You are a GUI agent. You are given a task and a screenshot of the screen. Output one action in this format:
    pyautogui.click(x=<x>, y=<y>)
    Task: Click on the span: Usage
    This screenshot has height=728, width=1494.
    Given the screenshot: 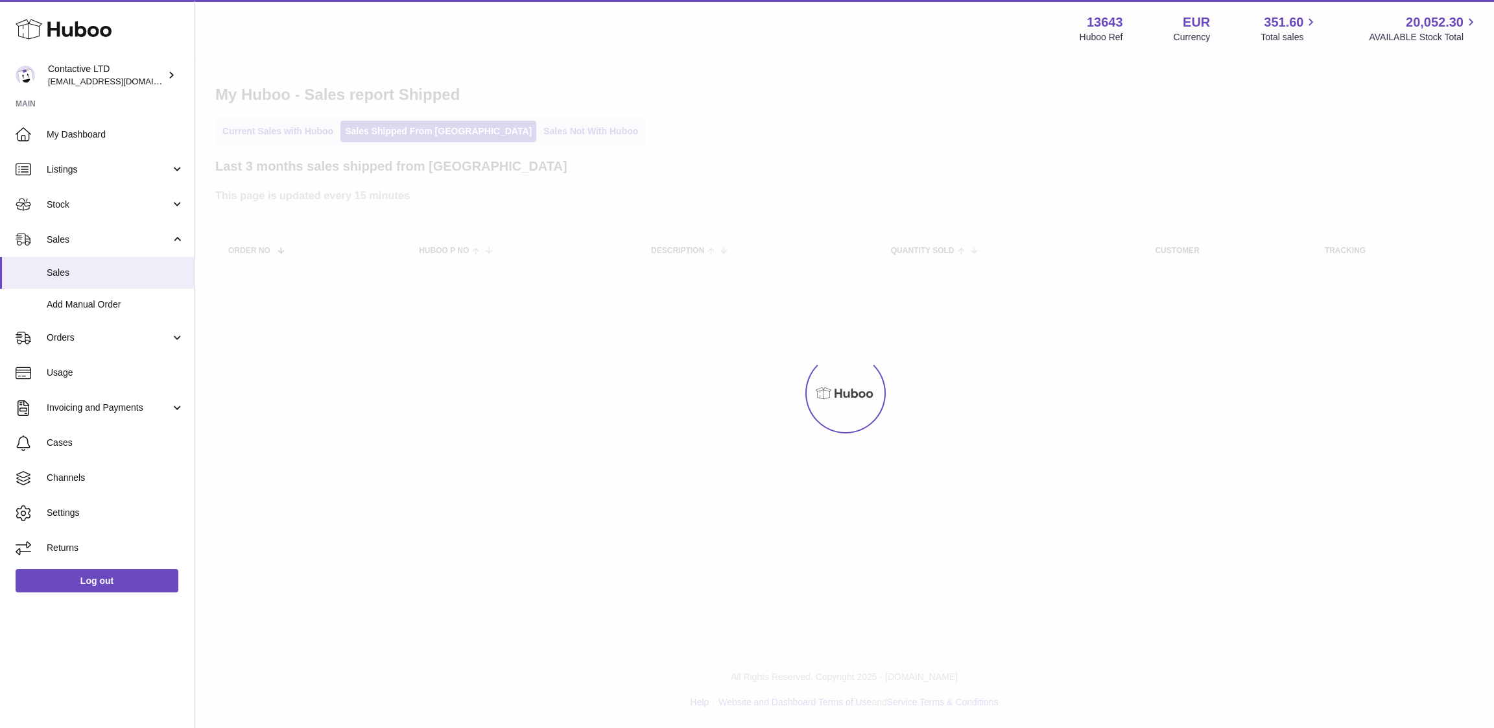 What is the action you would take?
    pyautogui.click(x=115, y=372)
    